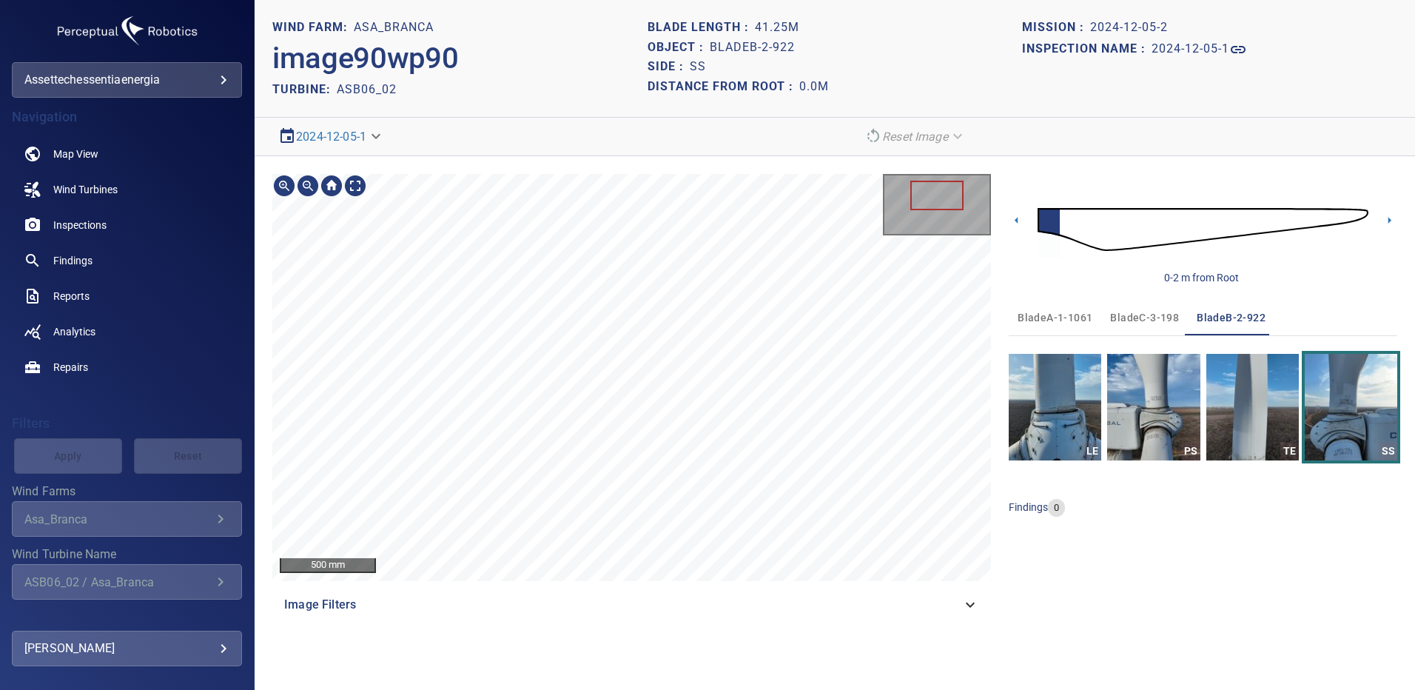  What do you see at coordinates (668, 67) in the screenshot?
I see `h1: Side :` at bounding box center [668, 67].